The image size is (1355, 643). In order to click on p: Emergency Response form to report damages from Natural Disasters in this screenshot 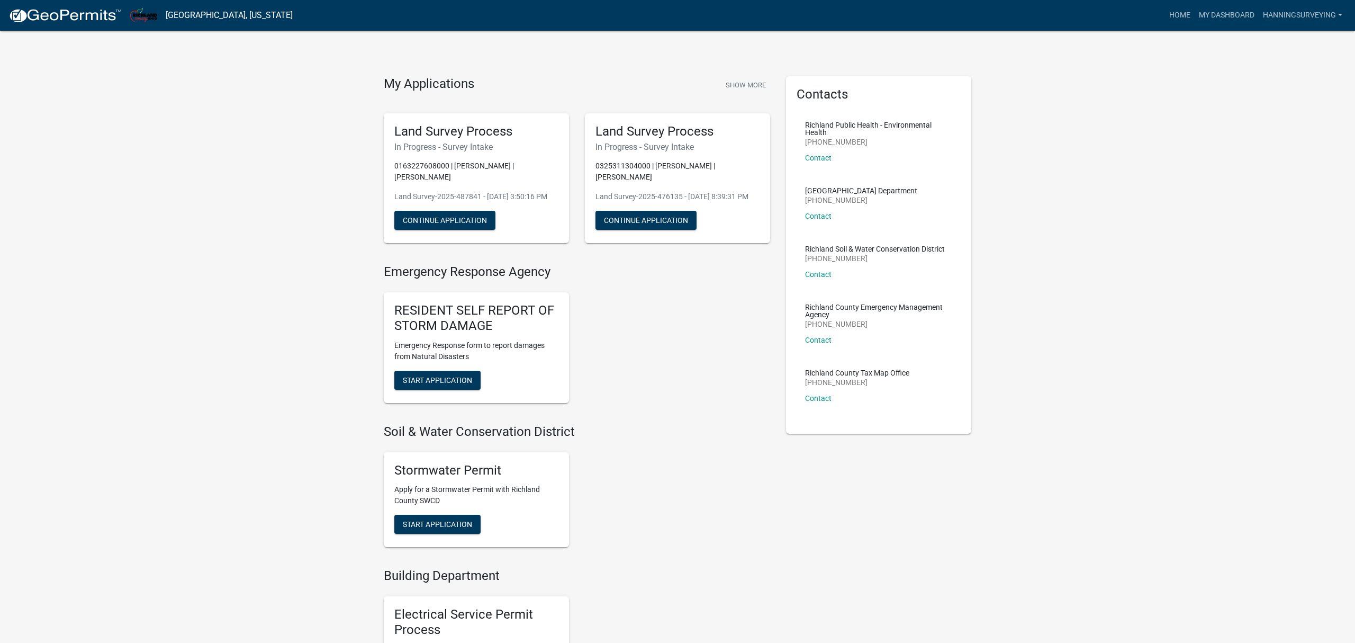, I will do `click(476, 351)`.